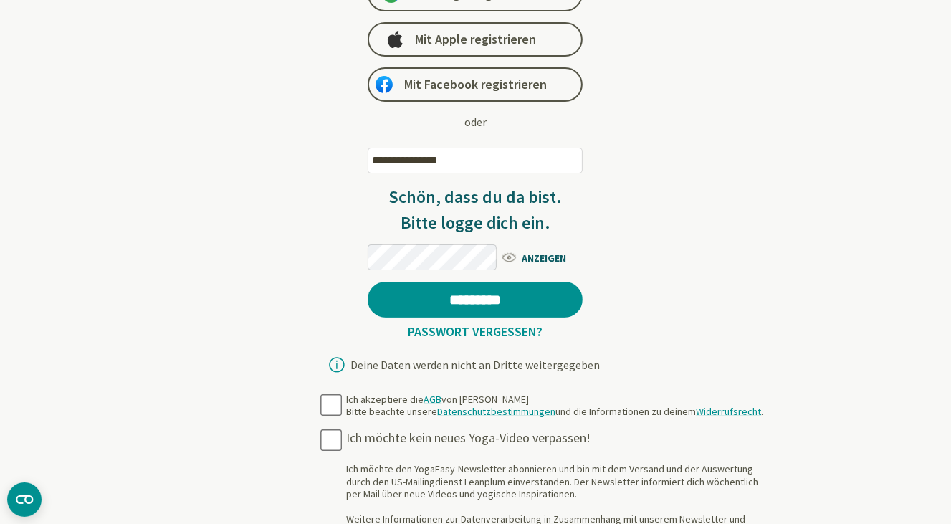 Image resolution: width=951 pixels, height=524 pixels. What do you see at coordinates (475, 39) in the screenshot?
I see `span: Mit Apple registrieren` at bounding box center [475, 39].